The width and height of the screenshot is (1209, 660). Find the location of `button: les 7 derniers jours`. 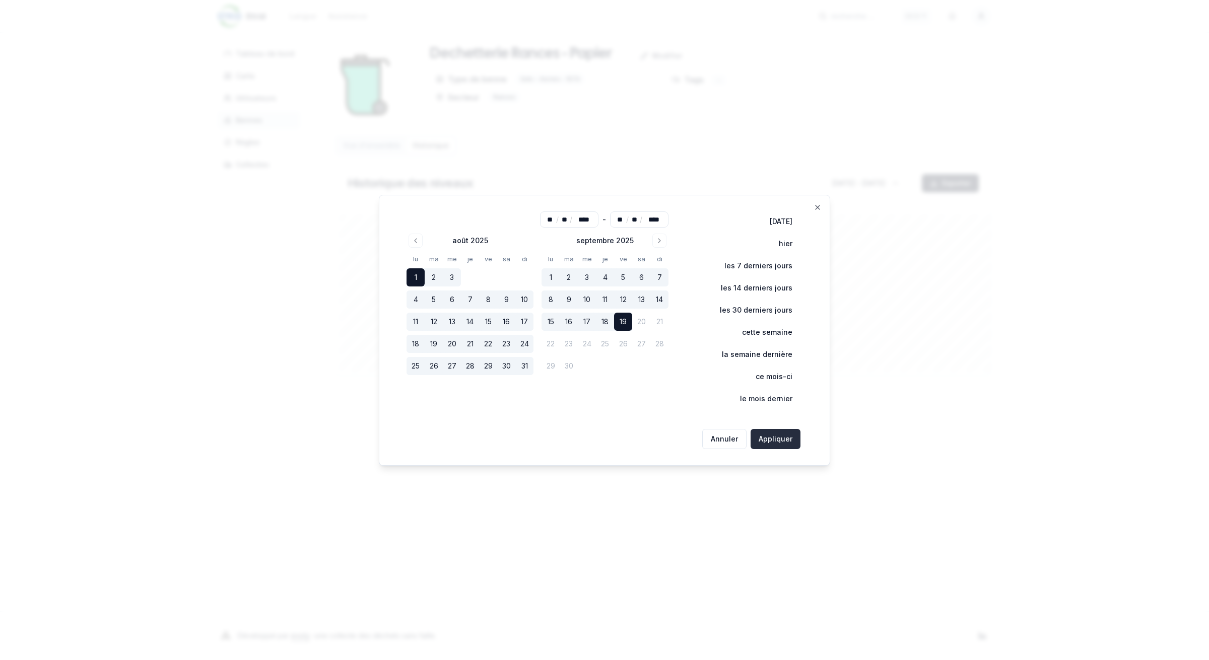

button: les 7 derniers jours is located at coordinates (752, 266).